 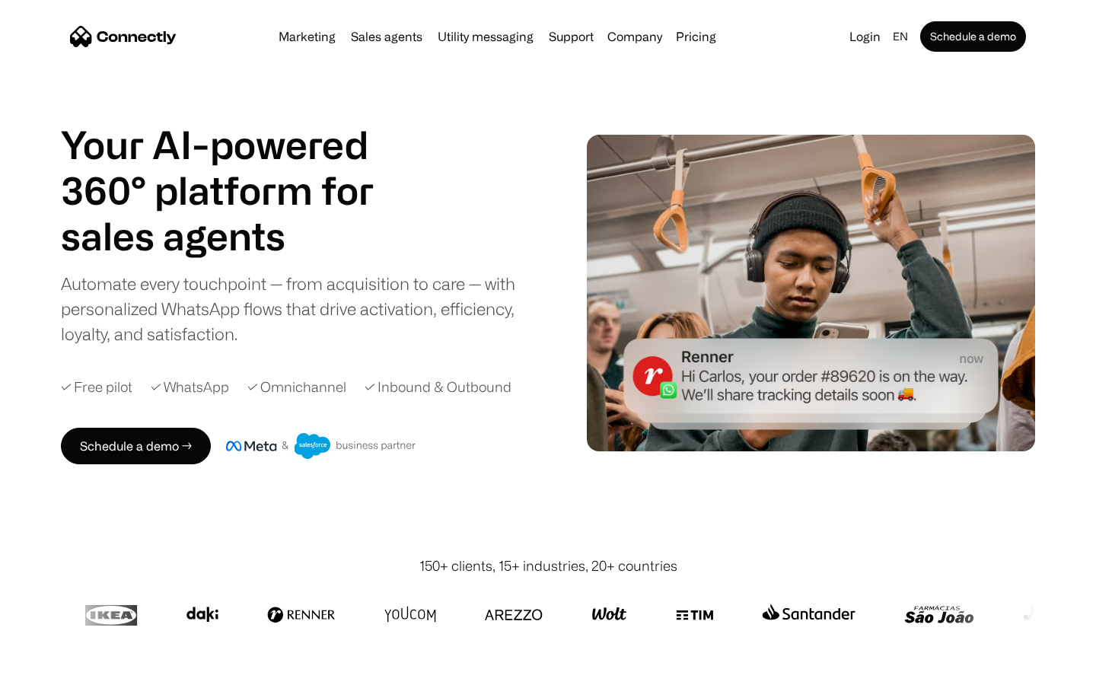 I want to click on div: ✓ Inbound & Outbound, so click(x=438, y=387).